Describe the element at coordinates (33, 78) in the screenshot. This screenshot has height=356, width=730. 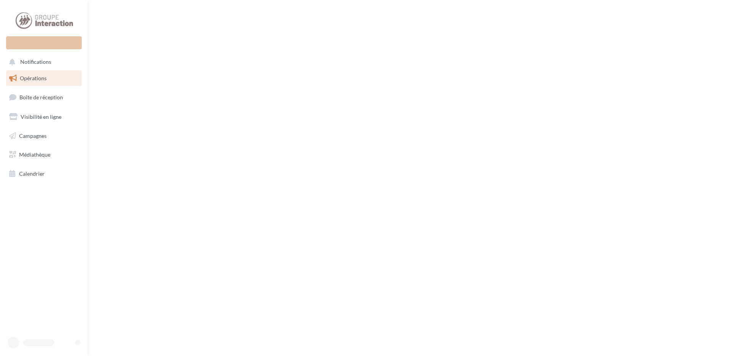
I see `span: Opérations` at that location.